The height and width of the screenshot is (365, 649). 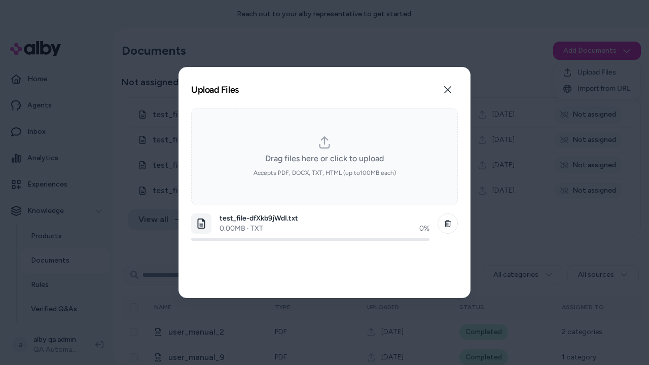 What do you see at coordinates (215, 90) in the screenshot?
I see `h2: Upload Files` at bounding box center [215, 90].